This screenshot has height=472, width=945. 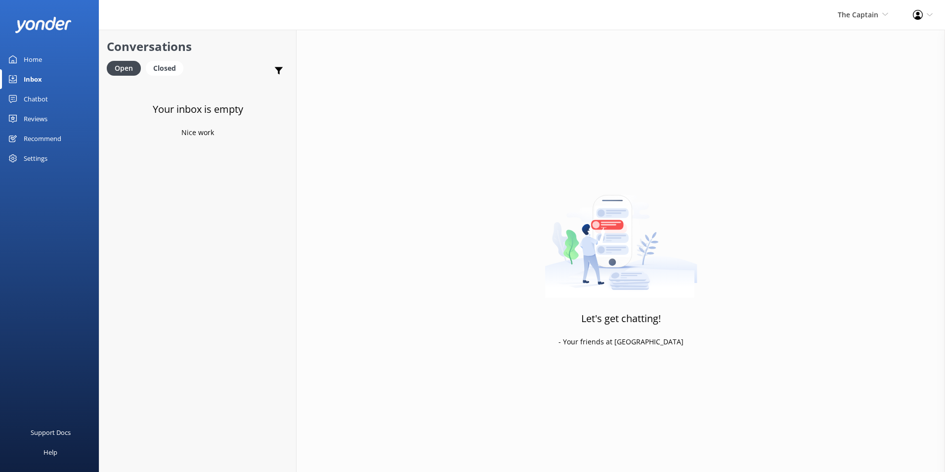 I want to click on a: Open, so click(x=126, y=68).